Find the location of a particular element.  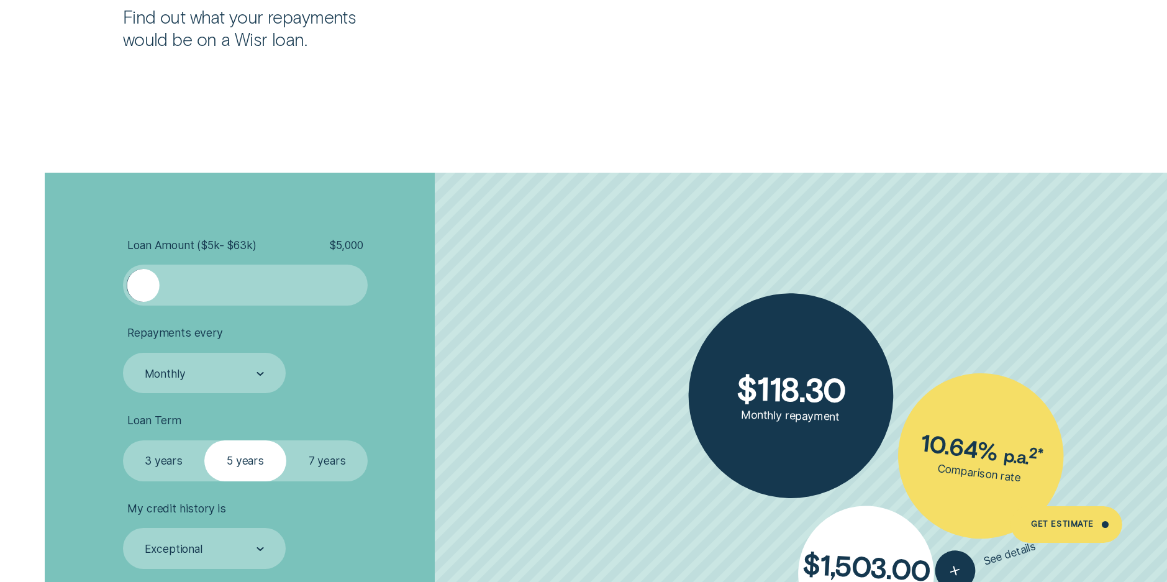

label: 7 years is located at coordinates (327, 461).